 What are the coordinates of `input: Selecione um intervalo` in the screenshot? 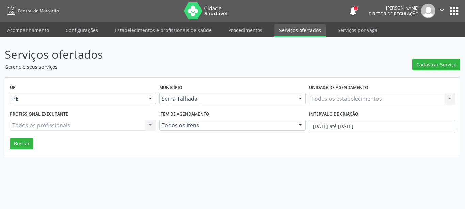 It's located at (382, 127).